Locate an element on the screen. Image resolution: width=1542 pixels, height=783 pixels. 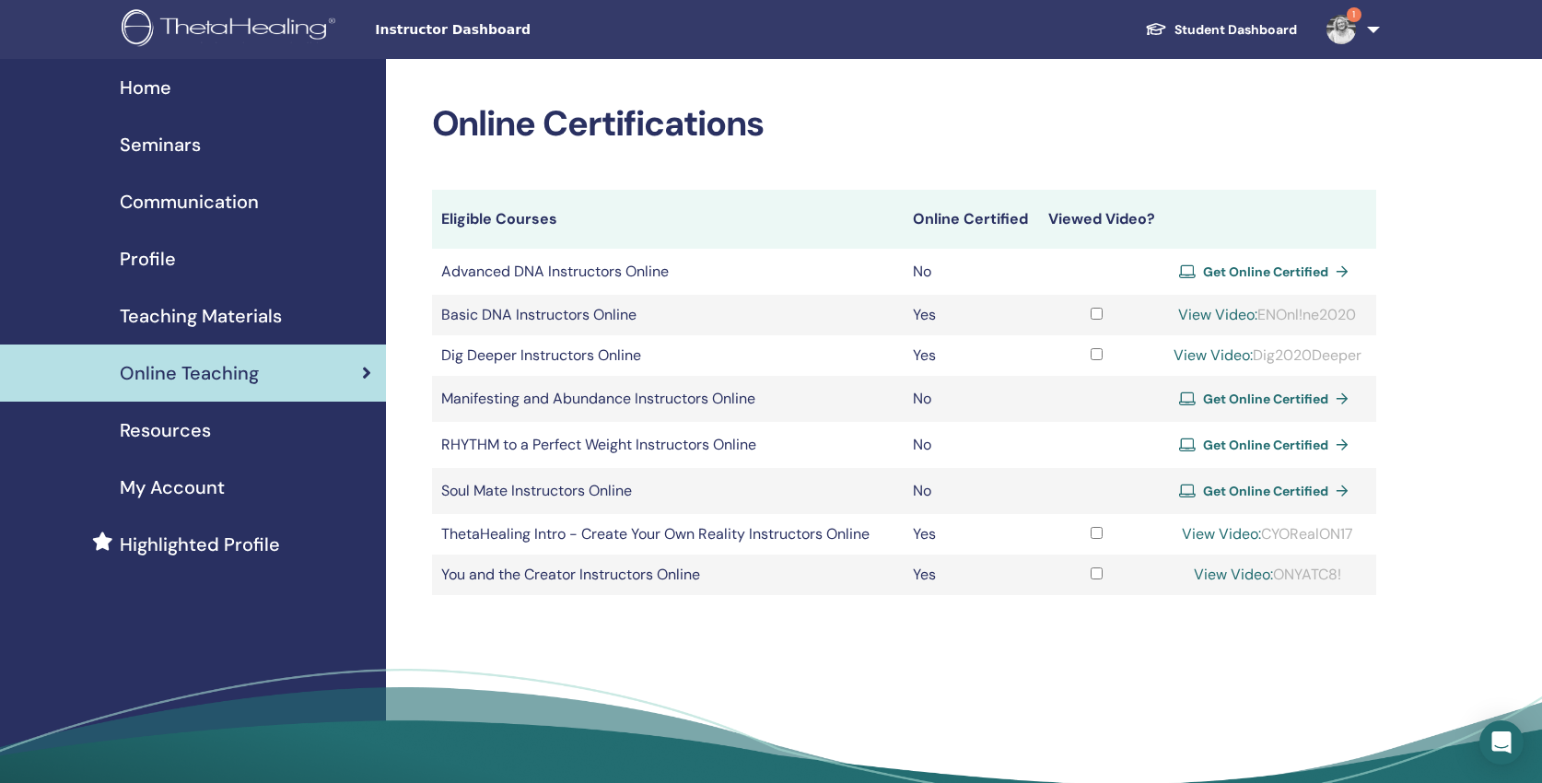
span: My Account is located at coordinates (172, 487).